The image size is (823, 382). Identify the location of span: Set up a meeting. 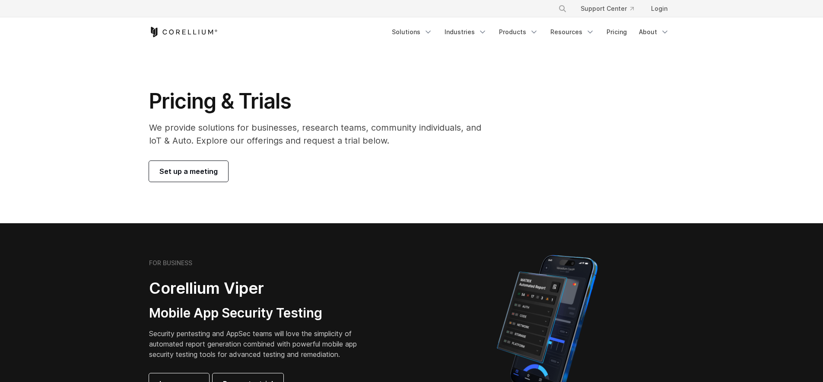
(188, 171).